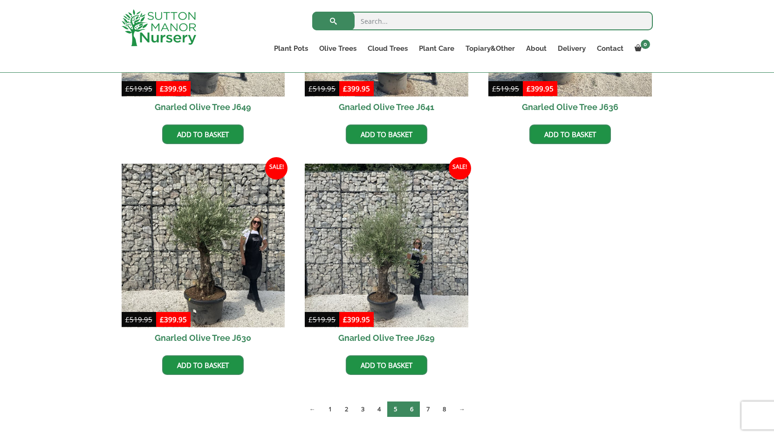 This screenshot has height=436, width=774. I want to click on h2: Gnarled Olive Tree J649, so click(203, 107).